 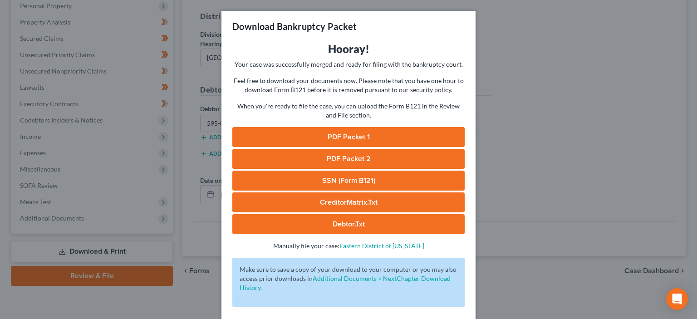 What do you see at coordinates (294, 26) in the screenshot?
I see `h3: Download Bankruptcy Packet` at bounding box center [294, 26].